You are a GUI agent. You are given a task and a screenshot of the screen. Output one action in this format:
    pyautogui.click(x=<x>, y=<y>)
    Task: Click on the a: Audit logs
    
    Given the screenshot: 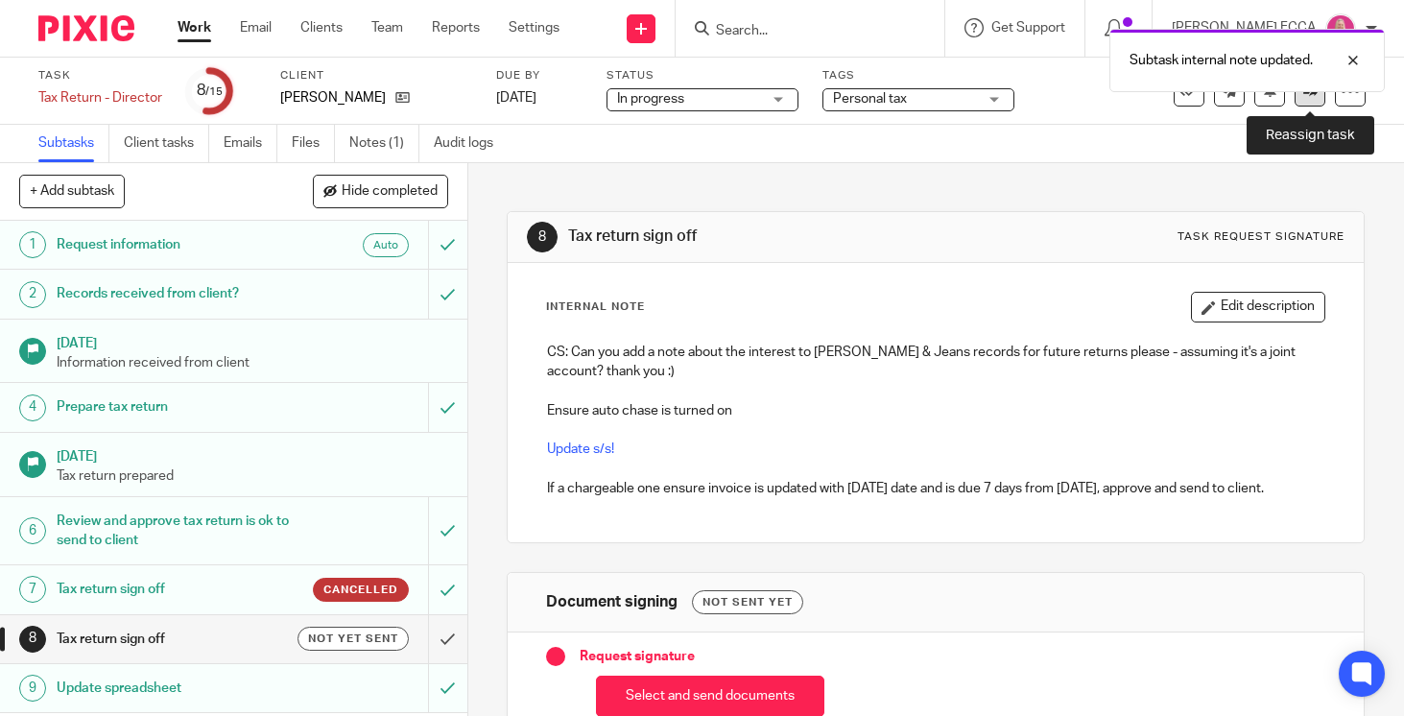 What is the action you would take?
    pyautogui.click(x=470, y=143)
    